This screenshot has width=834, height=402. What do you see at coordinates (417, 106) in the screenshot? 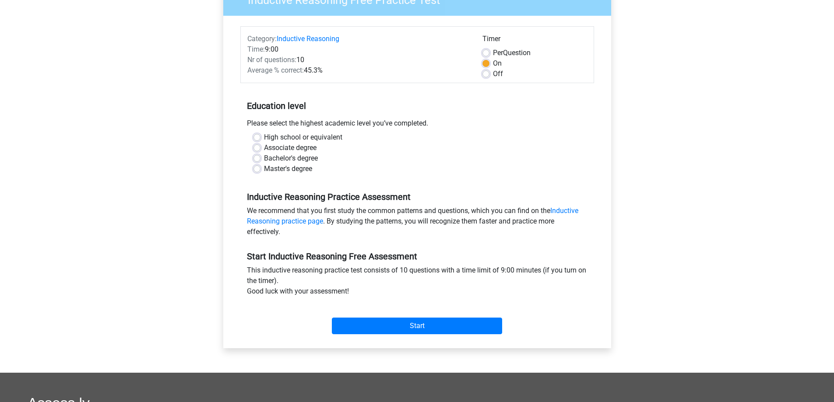
I see `h5: Education level` at bounding box center [417, 106].